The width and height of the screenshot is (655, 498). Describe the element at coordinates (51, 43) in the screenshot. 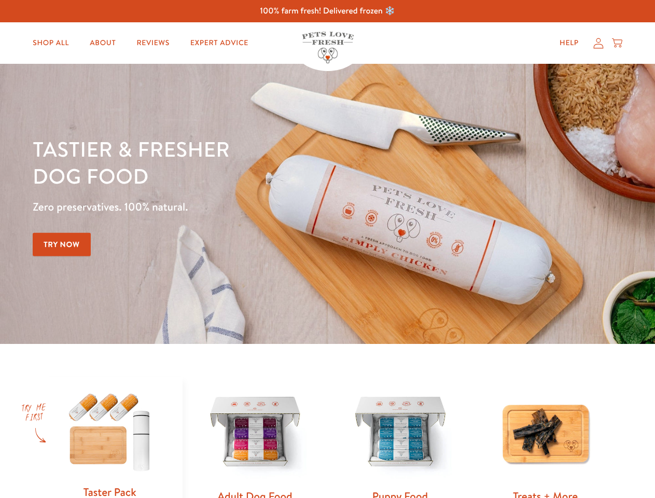

I see `a: Shop All` at that location.